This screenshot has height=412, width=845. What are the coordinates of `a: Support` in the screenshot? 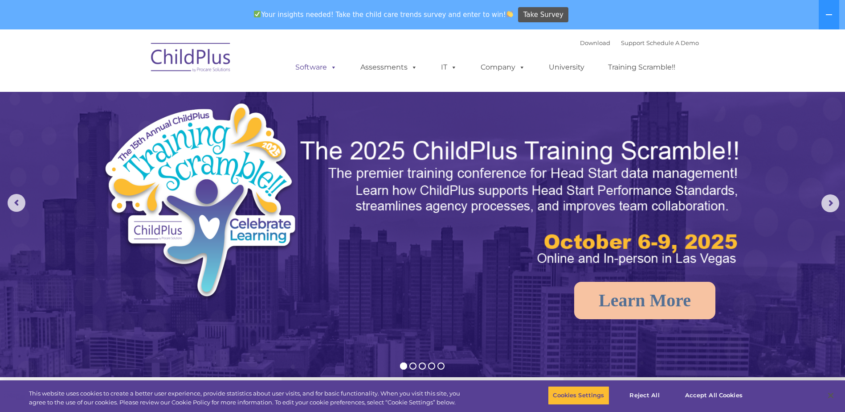 It's located at (633, 43).